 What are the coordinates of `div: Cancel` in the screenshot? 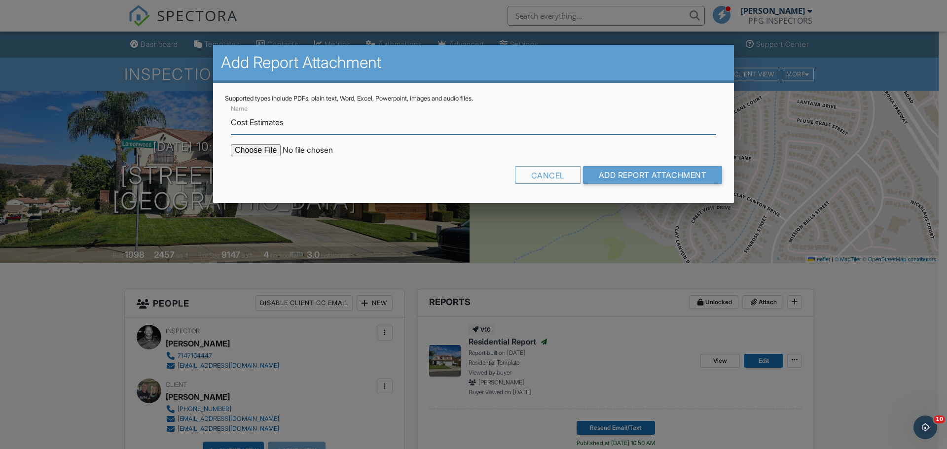 It's located at (548, 175).